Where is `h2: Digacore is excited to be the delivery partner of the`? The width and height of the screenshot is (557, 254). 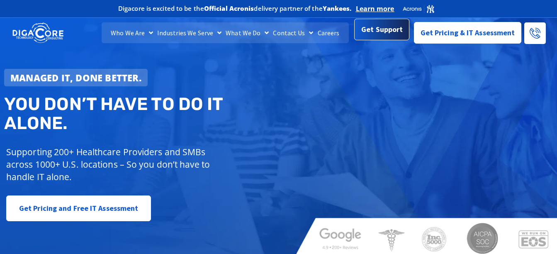 h2: Digacore is excited to be the delivery partner of the is located at coordinates (235, 8).